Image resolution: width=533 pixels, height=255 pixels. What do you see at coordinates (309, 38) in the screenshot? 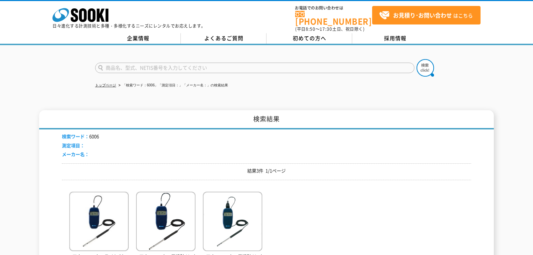
I see `a: 初めての方へ` at bounding box center [309, 38].